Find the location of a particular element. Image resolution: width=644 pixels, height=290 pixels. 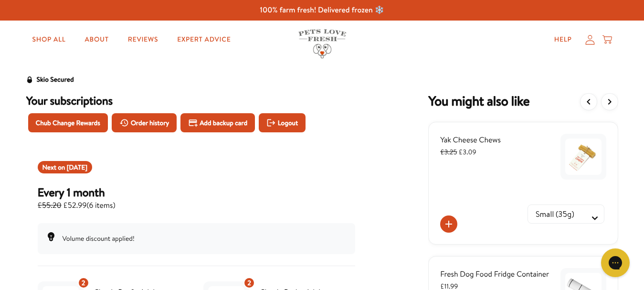

div: 2 units of item: Simply Beef - Adult is located at coordinates (84, 283).